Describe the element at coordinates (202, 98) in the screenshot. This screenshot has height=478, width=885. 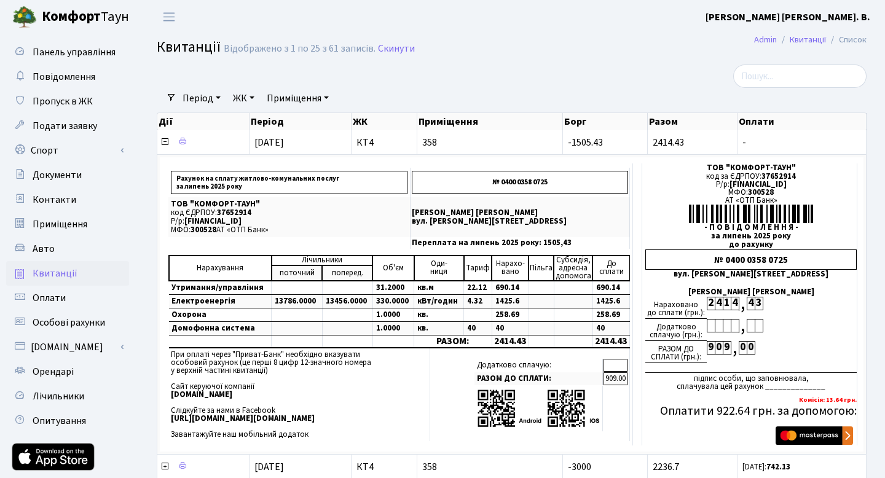
I see `a: Період` at that location.